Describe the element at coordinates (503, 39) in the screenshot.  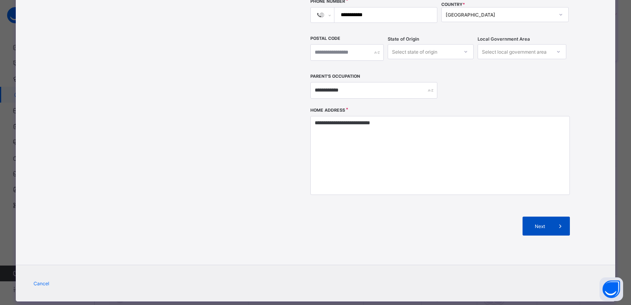
I see `span: Local Government Area` at that location.